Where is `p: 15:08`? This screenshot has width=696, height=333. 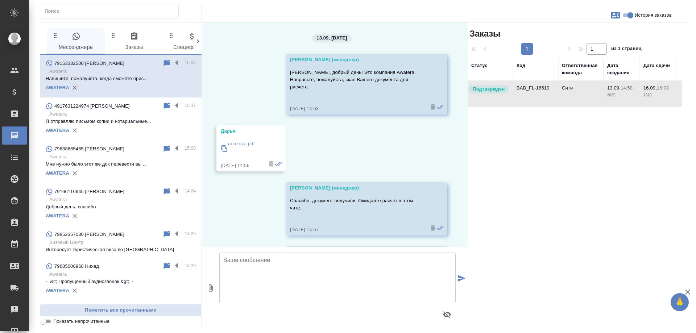 p: 15:08 is located at coordinates (190, 148).